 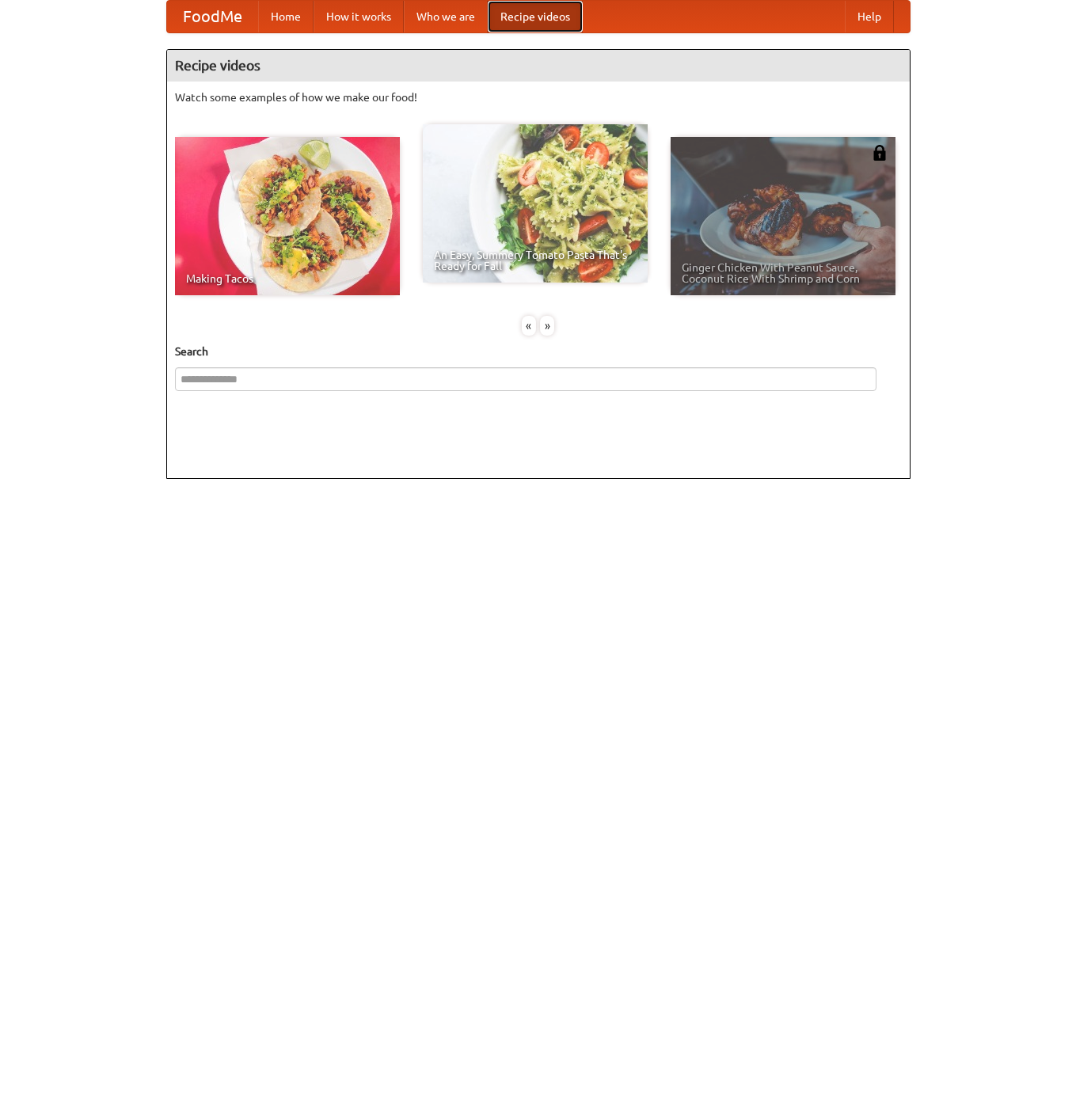 I want to click on h4: Recipe videos, so click(x=538, y=66).